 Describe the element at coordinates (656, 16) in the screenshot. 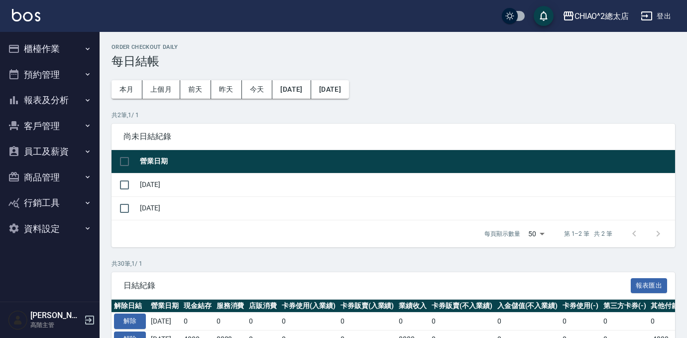

I see `button: 登出` at that location.